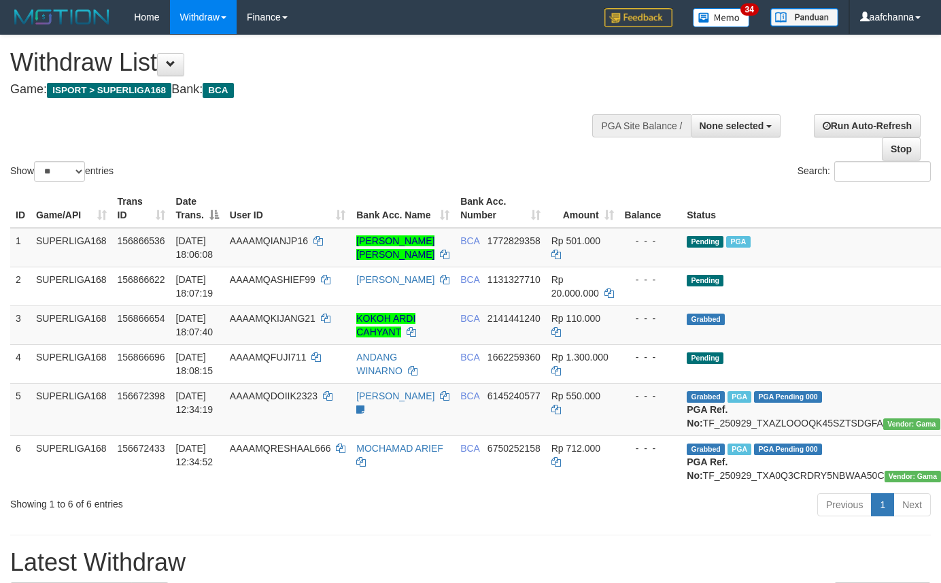 The image size is (941, 583). I want to click on td: 4, so click(20, 363).